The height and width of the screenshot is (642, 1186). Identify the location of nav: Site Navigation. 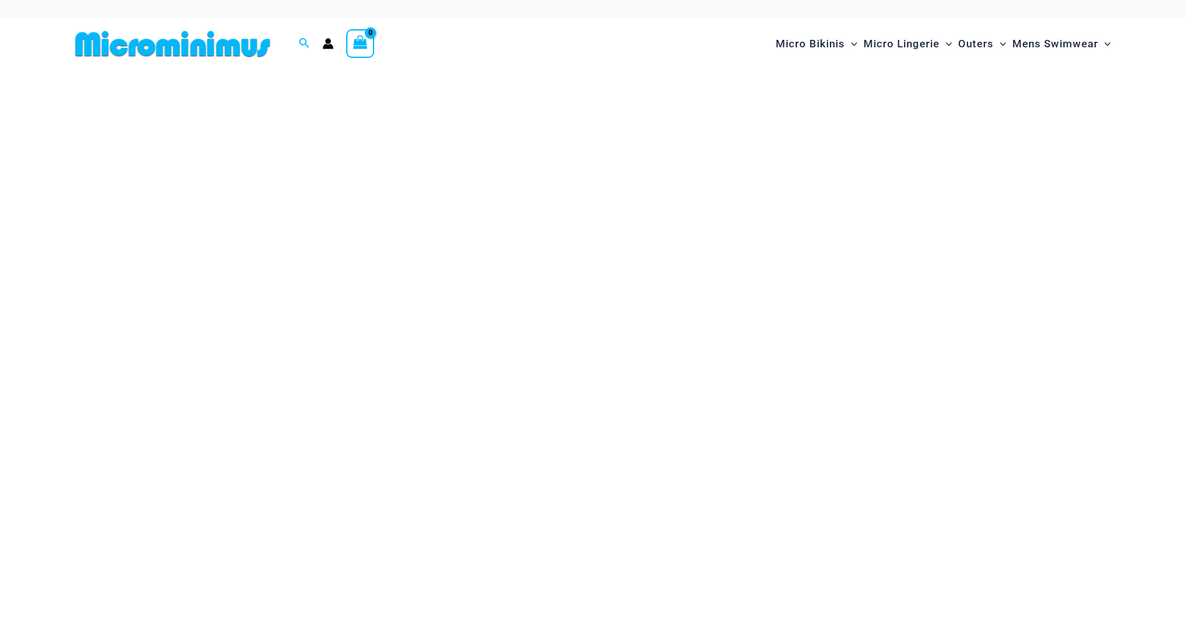
(943, 44).